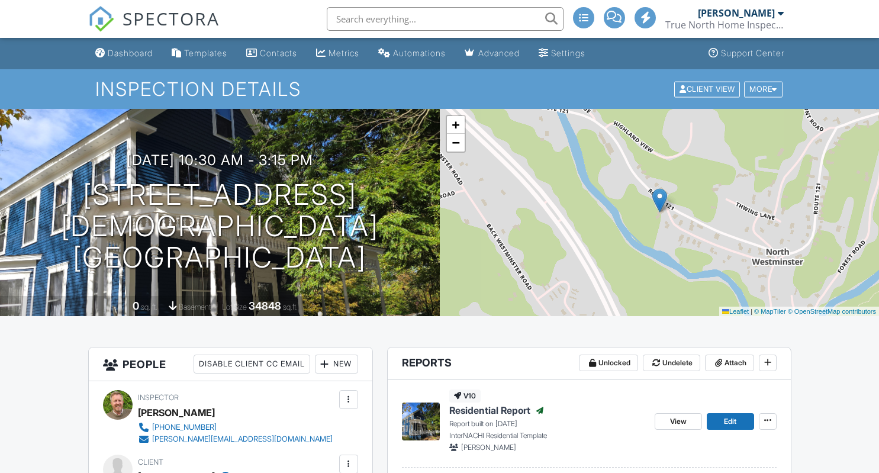 The width and height of the screenshot is (879, 473). What do you see at coordinates (344, 53) in the screenshot?
I see `div: Metrics` at bounding box center [344, 53].